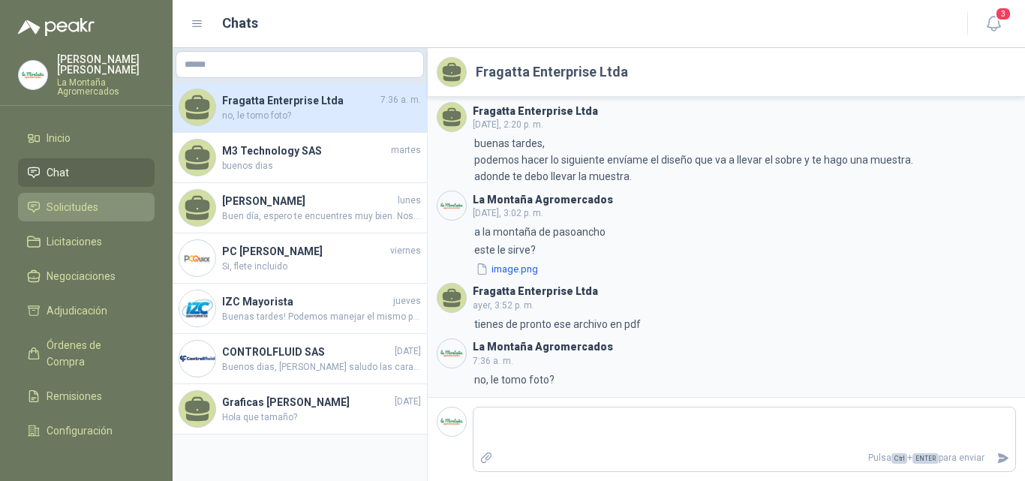 The height and width of the screenshot is (481, 1025). Describe the element at coordinates (86, 311) in the screenshot. I see `a: Adjudicación` at that location.